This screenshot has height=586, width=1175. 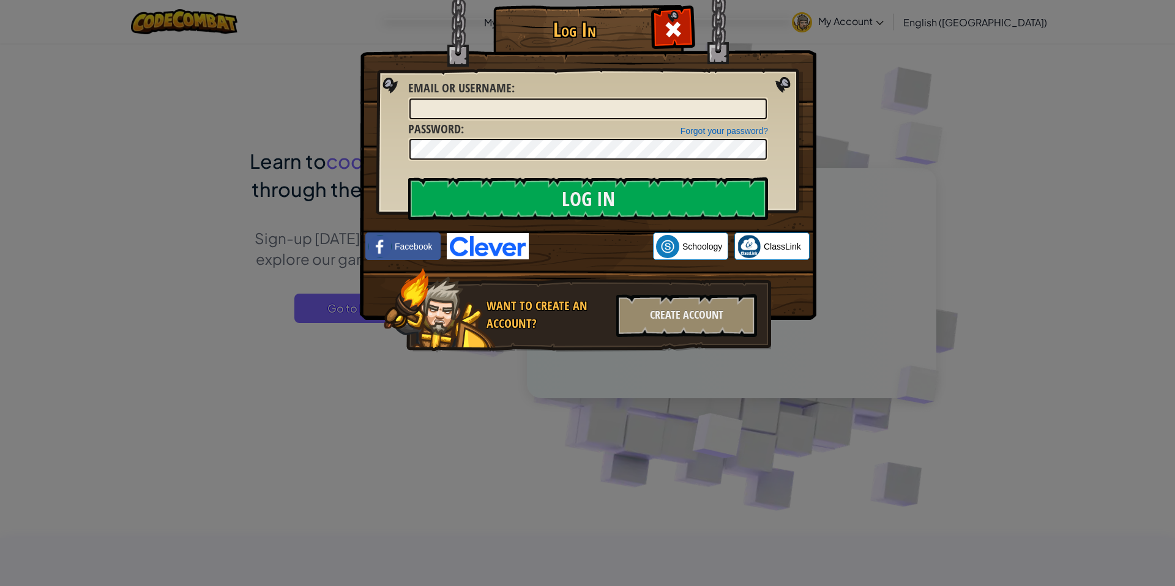 I want to click on span: Facebook, so click(x=413, y=247).